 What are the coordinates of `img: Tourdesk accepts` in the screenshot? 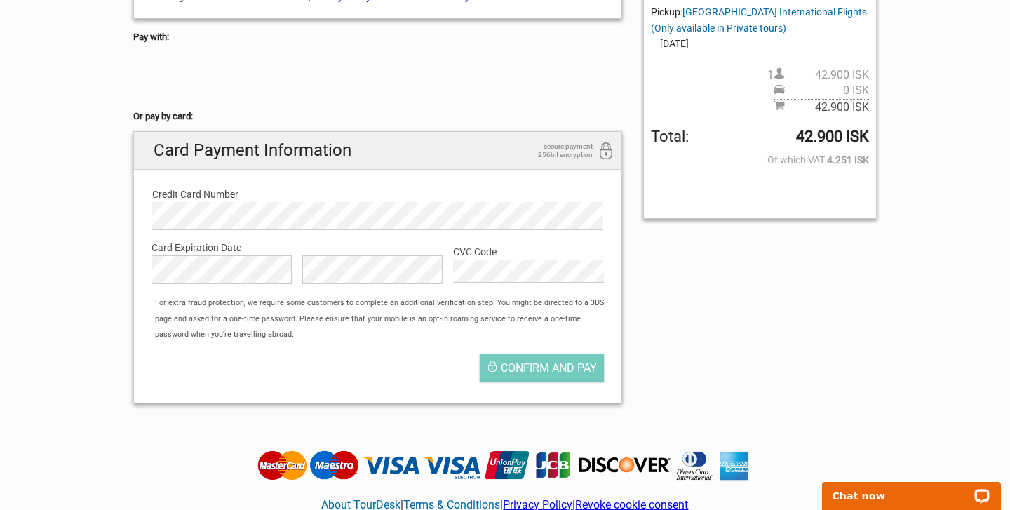 It's located at (505, 466).